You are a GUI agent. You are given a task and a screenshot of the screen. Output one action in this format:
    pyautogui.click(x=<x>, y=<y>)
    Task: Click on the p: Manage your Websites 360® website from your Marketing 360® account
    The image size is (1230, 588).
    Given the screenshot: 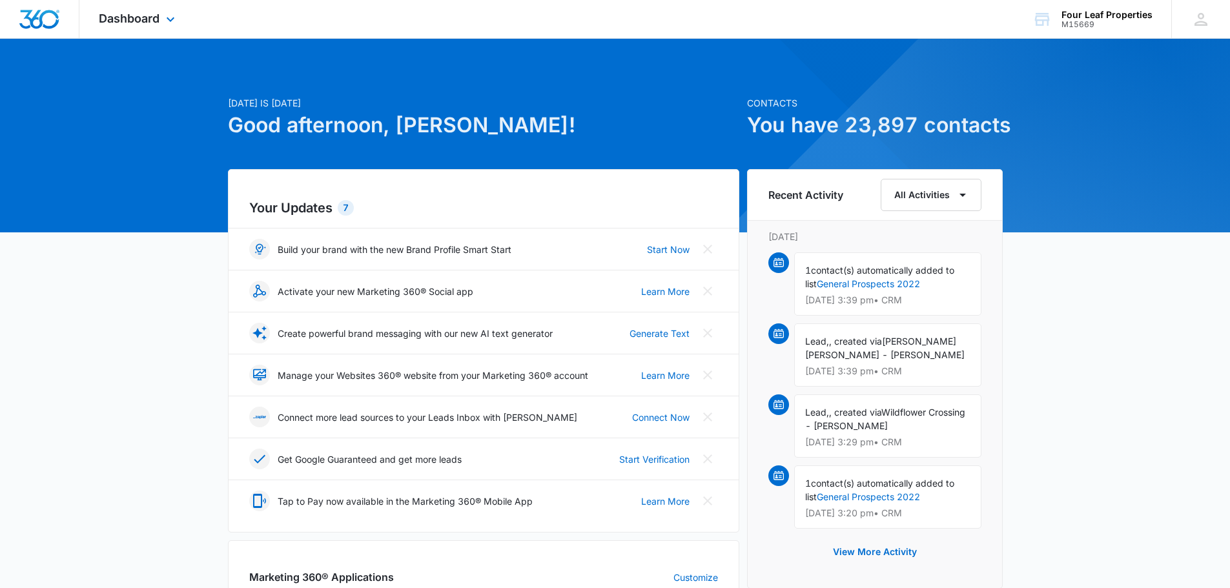 What is the action you would take?
    pyautogui.click(x=433, y=375)
    